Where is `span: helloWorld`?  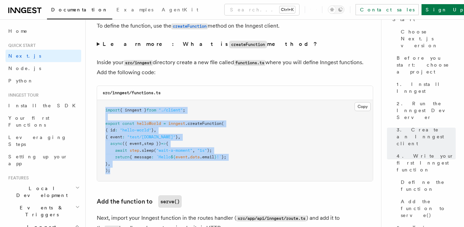 span: helloWorld is located at coordinates (149, 124).